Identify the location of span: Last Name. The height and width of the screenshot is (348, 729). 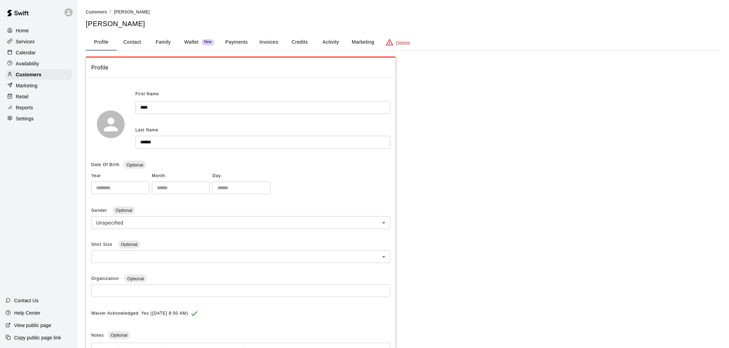
(147, 130).